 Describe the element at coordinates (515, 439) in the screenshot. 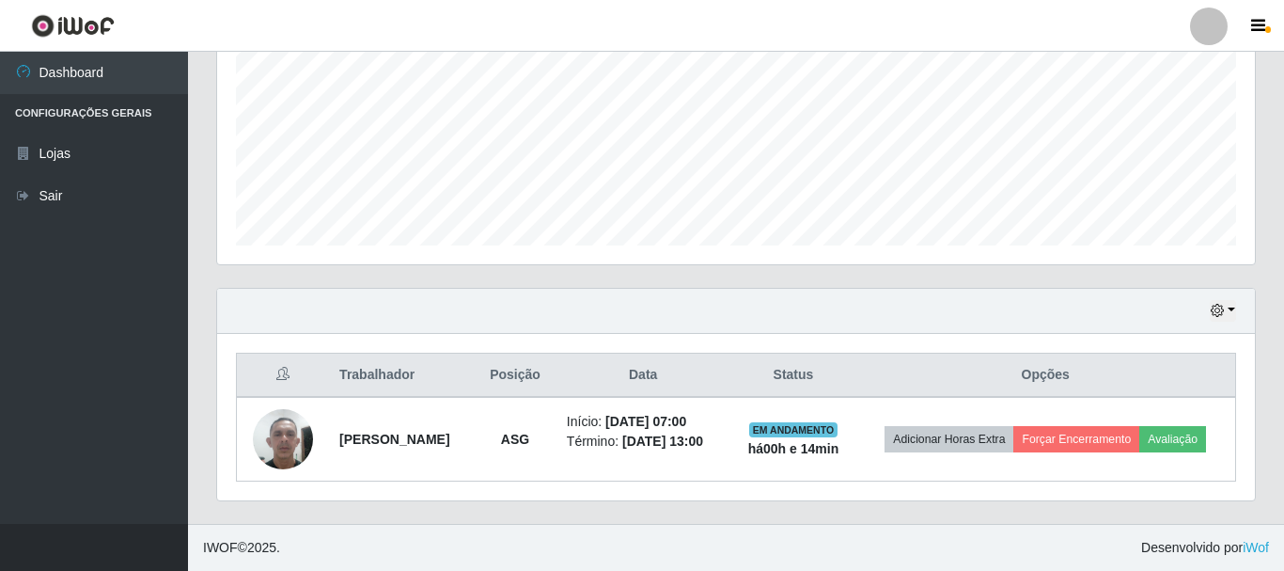

I see `strong: ASG` at that location.